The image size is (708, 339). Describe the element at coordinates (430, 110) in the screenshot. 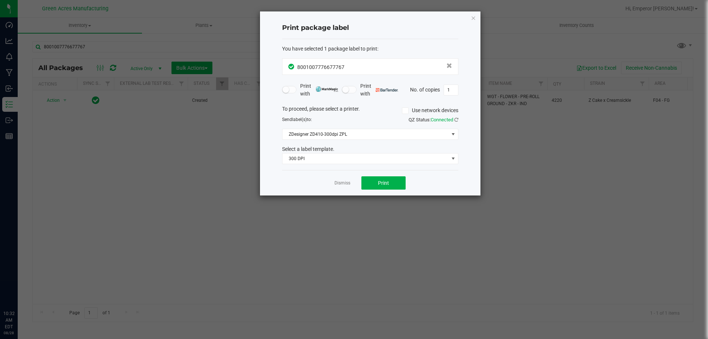

I see `label: Use network devices` at that location.